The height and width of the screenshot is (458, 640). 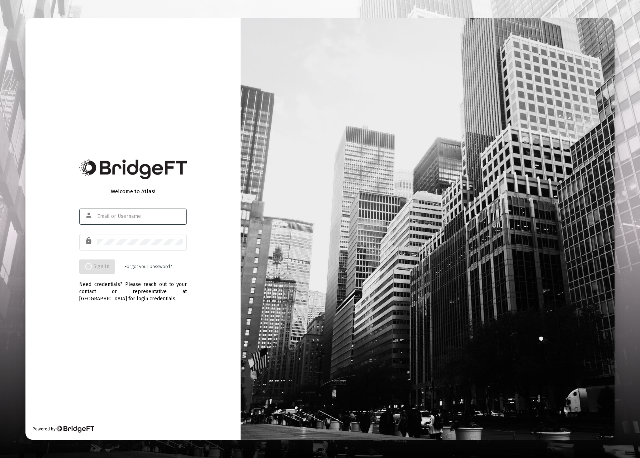 What do you see at coordinates (89, 241) in the screenshot?
I see `mat-icon: lock` at bounding box center [89, 241].